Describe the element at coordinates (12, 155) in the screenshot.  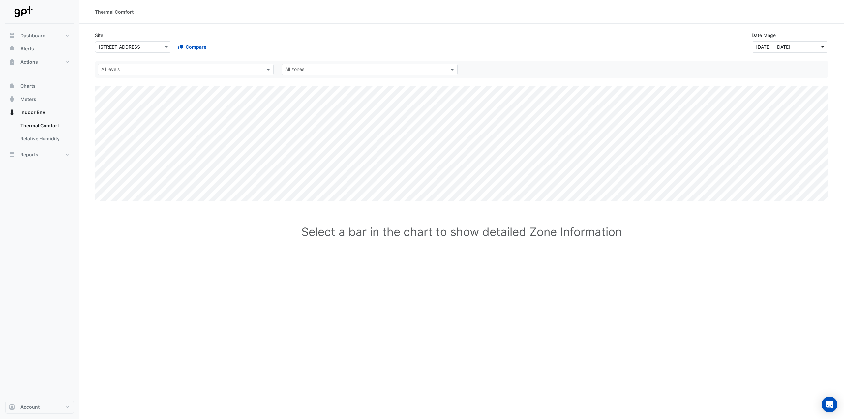
I see `app-icon: Reports` at that location.